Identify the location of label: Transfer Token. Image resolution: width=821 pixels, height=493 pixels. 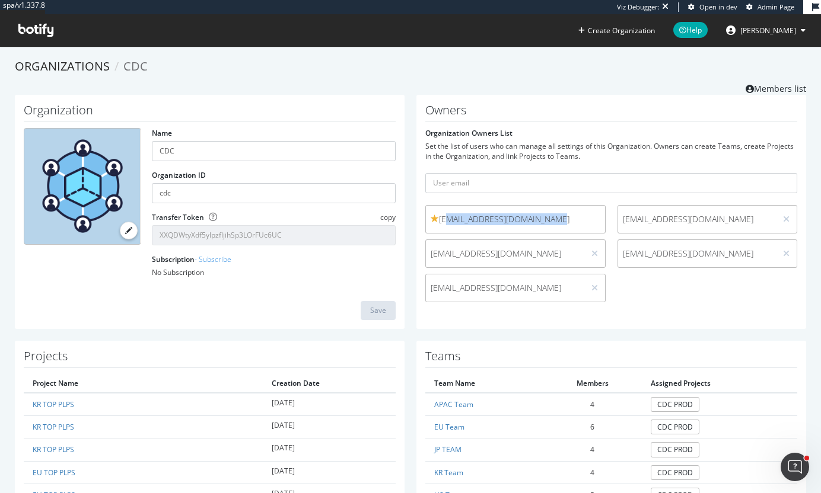
(178, 217).